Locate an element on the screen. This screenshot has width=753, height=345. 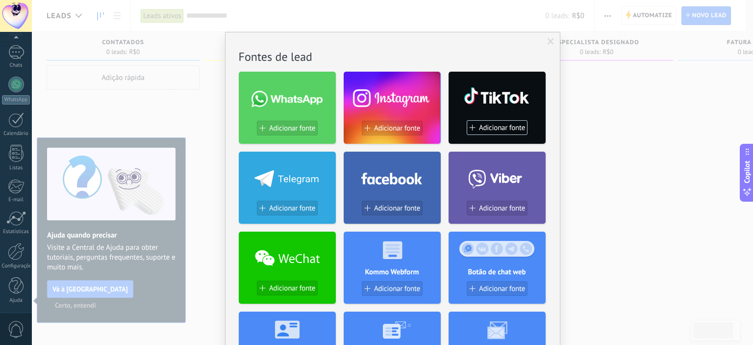
div: Calendário is located at coordinates (16, 133).